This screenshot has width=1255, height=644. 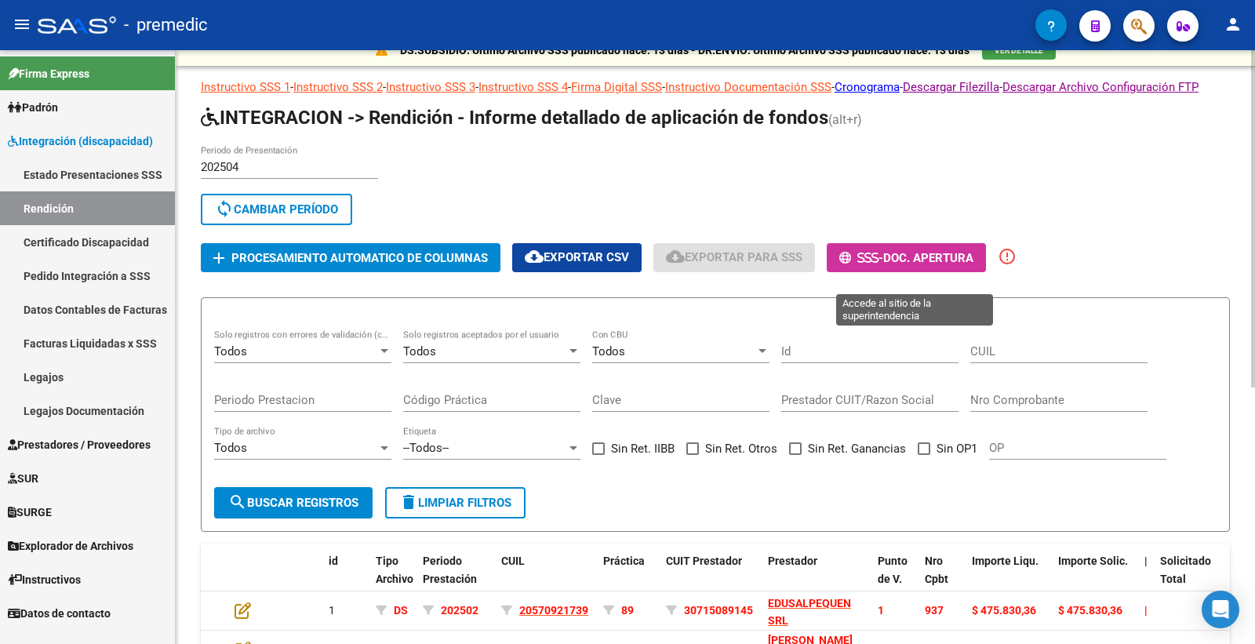 I want to click on datatable-header-cell: Periodo Prestación, so click(x=456, y=579).